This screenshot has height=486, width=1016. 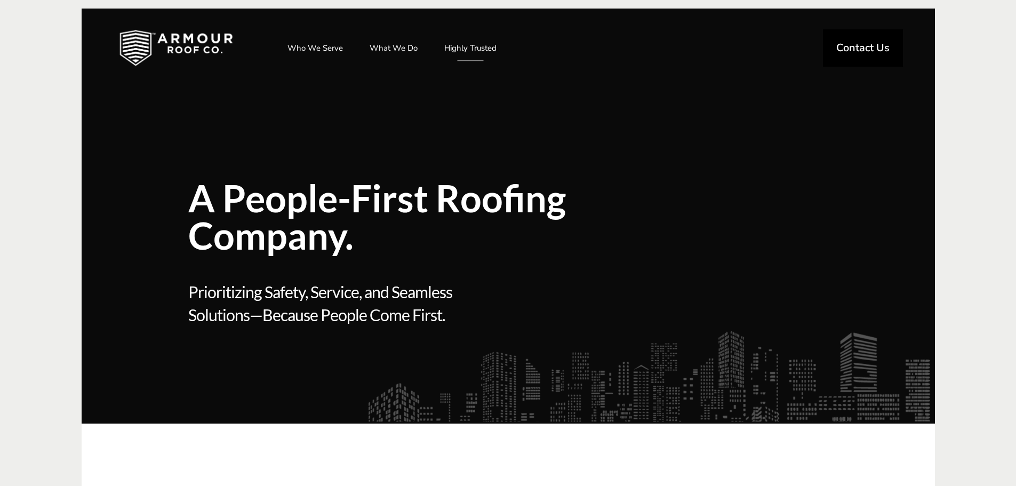 What do you see at coordinates (394, 48) in the screenshot?
I see `a: What We Do` at bounding box center [394, 48].